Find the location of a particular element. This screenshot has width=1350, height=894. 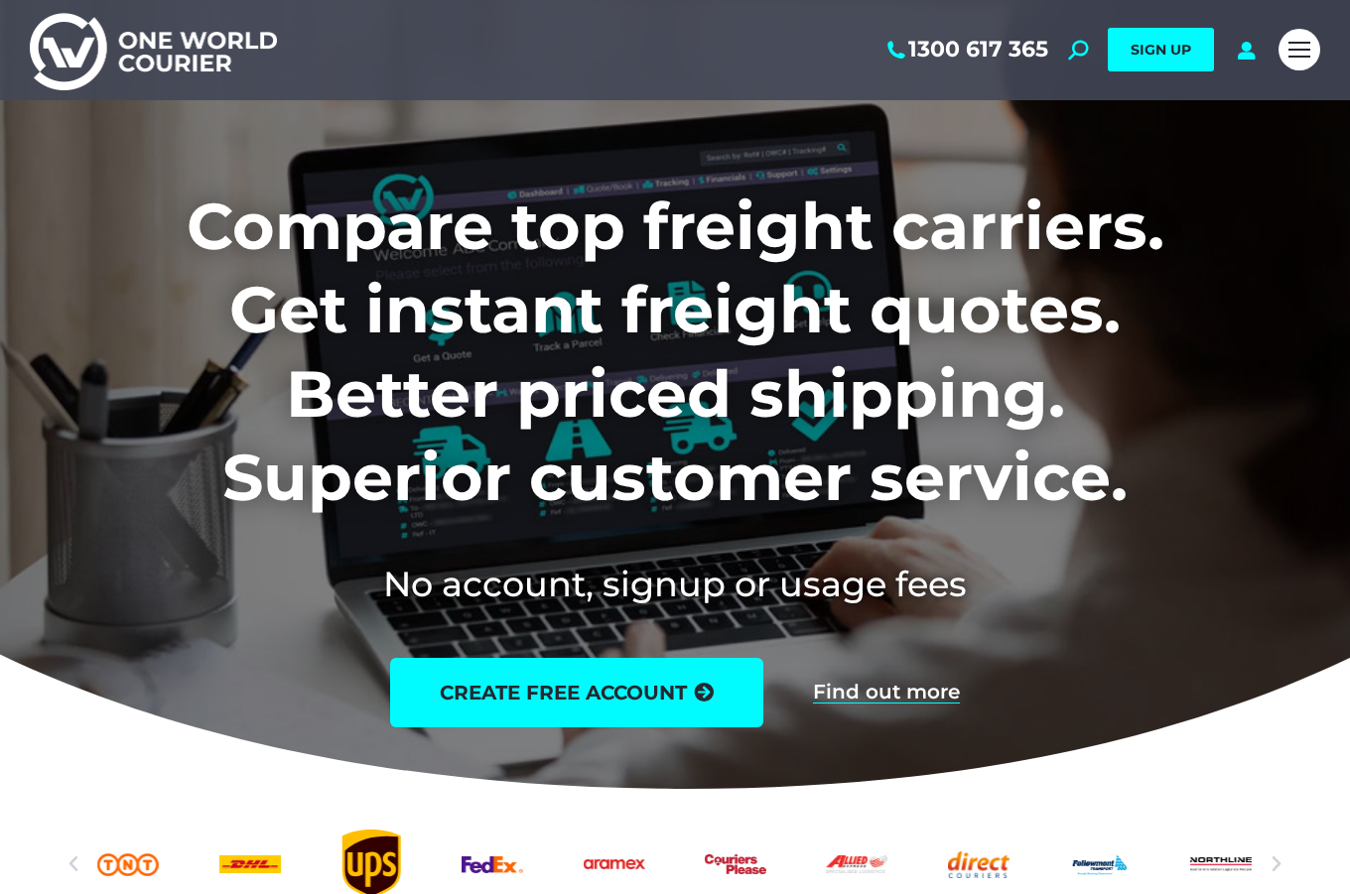

a: 1300 617 365 is located at coordinates (966, 50).